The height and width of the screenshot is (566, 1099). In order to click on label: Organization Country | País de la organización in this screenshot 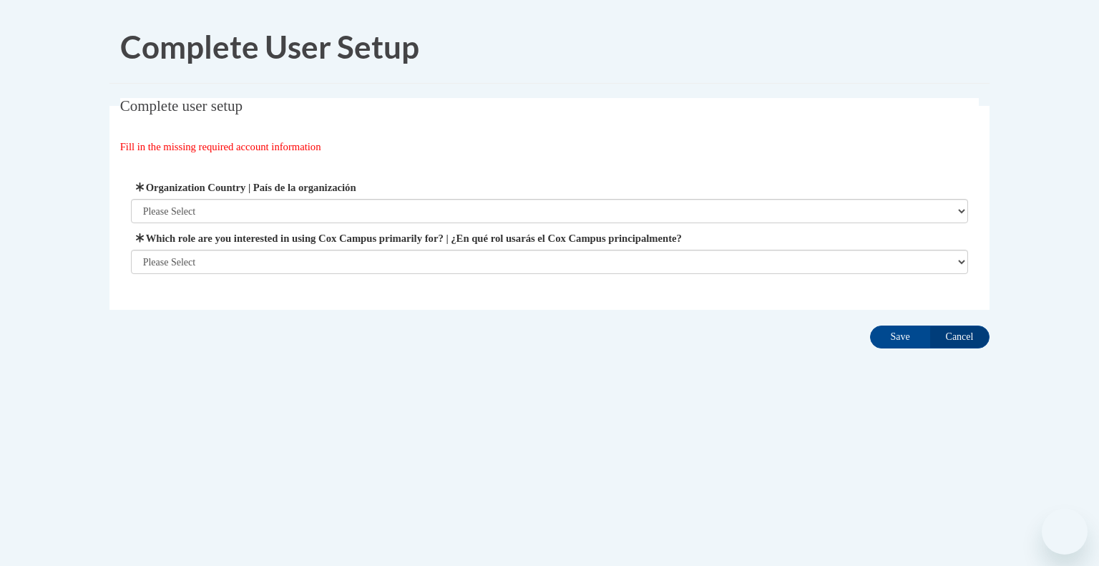, I will do `click(550, 188)`.